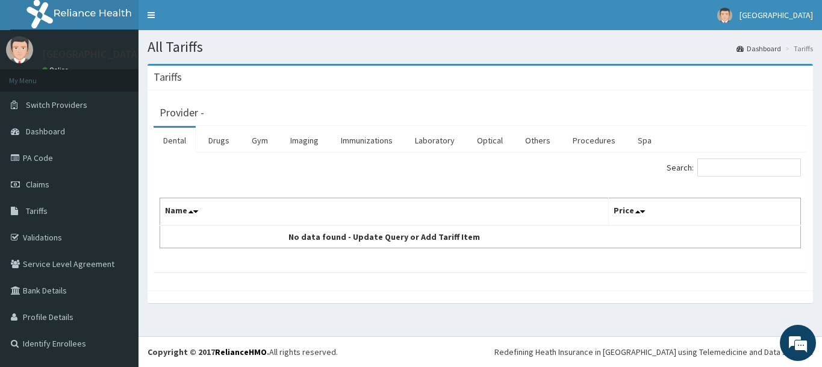 This screenshot has height=367, width=822. Describe the element at coordinates (489, 140) in the screenshot. I see `a: Optical` at that location.